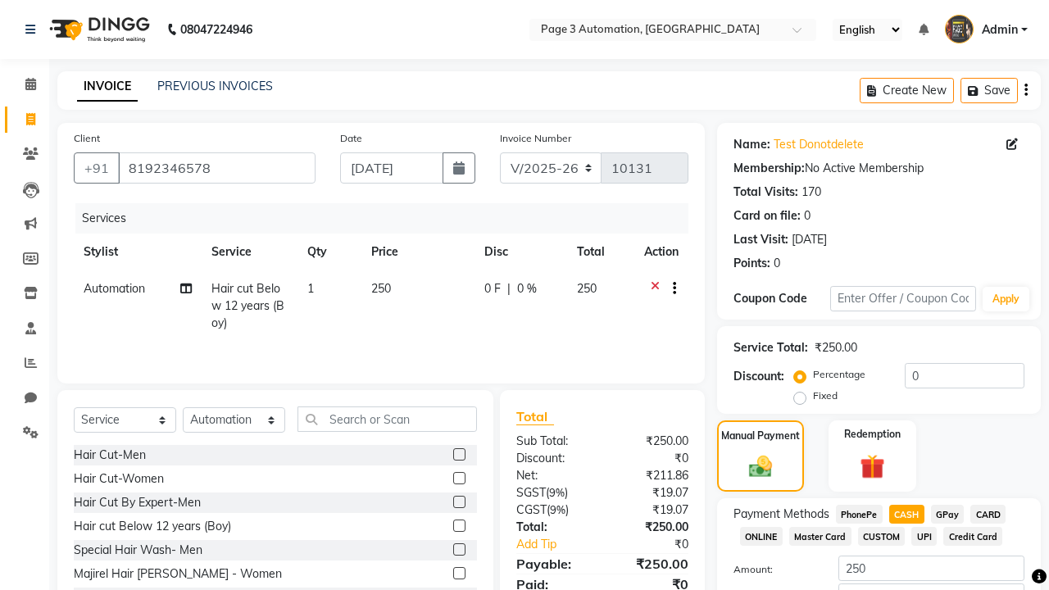  Describe the element at coordinates (561, 544) in the screenshot. I see `a: Add Tip` at that location.